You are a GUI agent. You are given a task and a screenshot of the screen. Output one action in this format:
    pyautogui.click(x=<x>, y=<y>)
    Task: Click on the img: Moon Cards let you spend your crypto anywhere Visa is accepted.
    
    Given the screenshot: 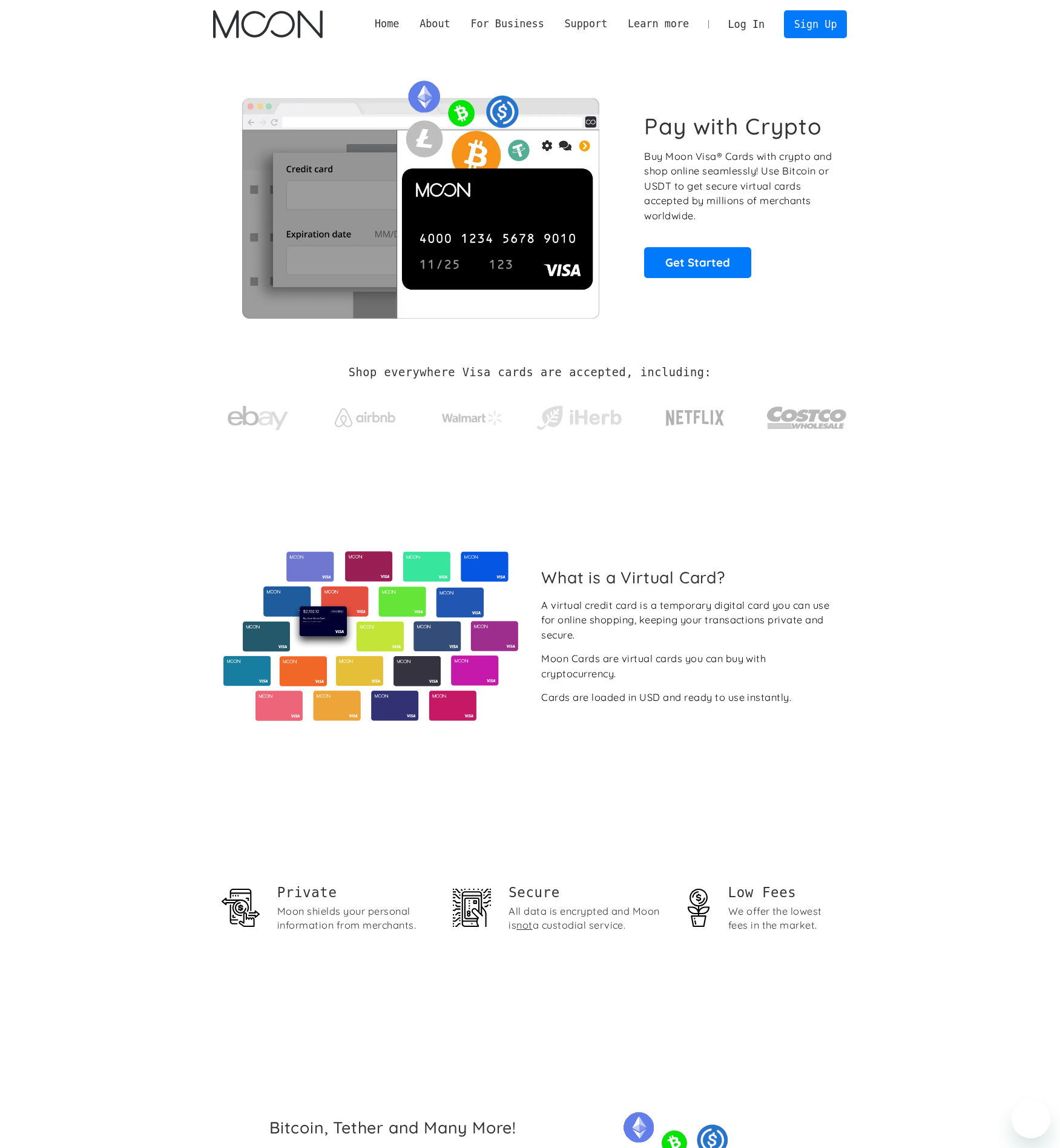 What is the action you would take?
    pyautogui.click(x=420, y=195)
    